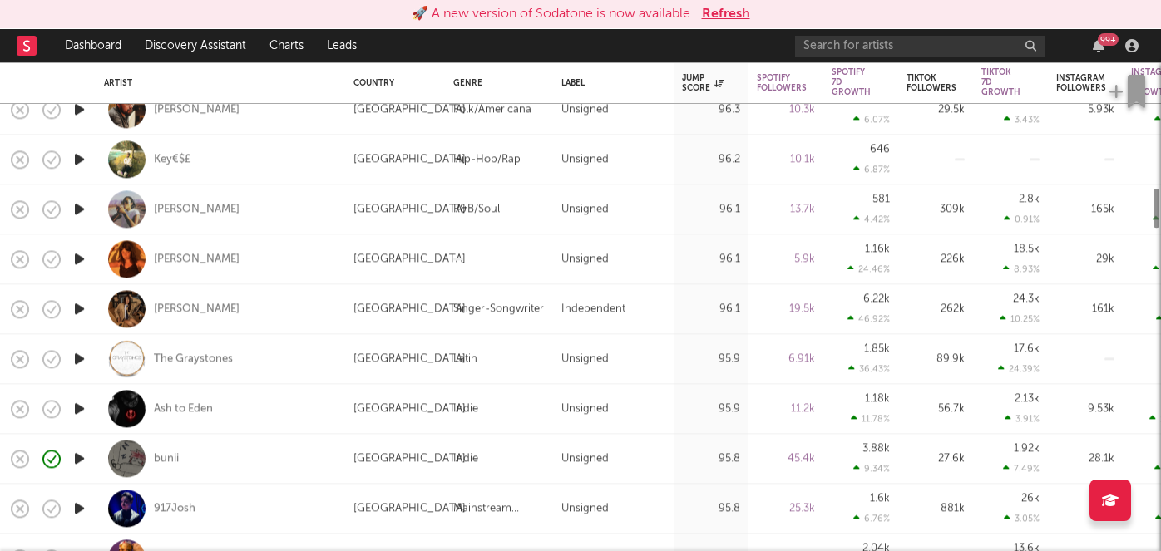 The height and width of the screenshot is (551, 1161). Describe the element at coordinates (1026, 299) in the screenshot. I see `div: 24.3k` at that location.